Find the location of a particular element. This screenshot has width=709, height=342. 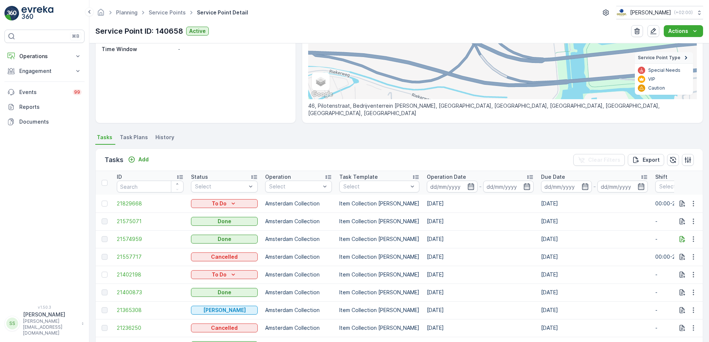

p: ⌘B is located at coordinates (76, 36).